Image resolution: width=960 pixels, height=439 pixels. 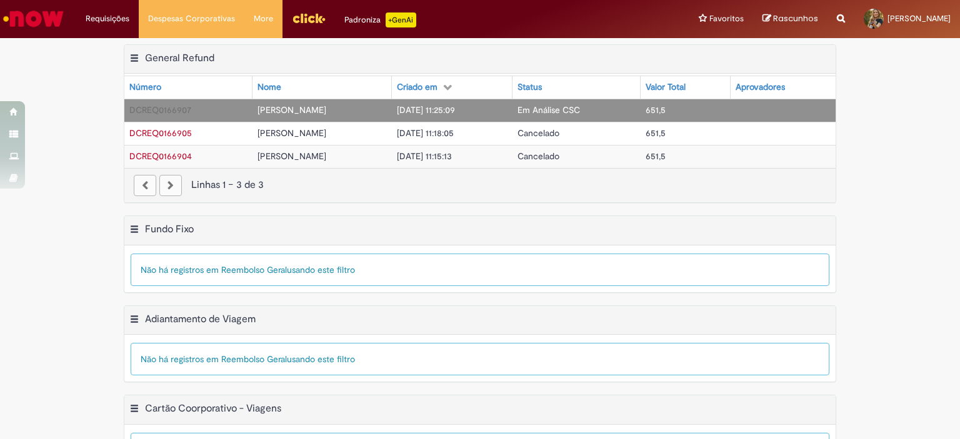 I want to click on a: Abrir Registro: DCREQ0166905, so click(x=161, y=133).